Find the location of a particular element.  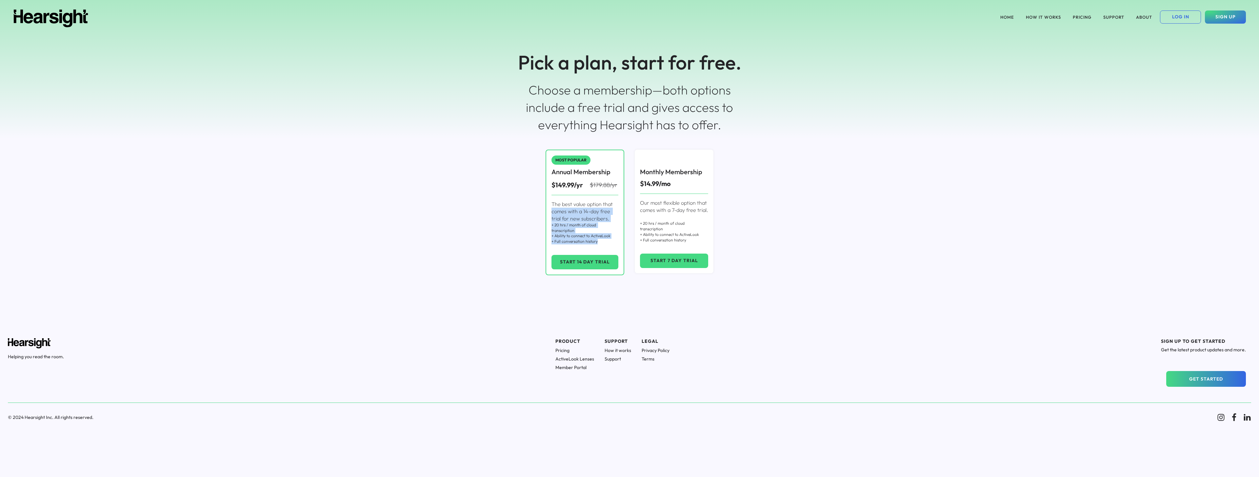

div: Pick a plan, start for free. is located at coordinates (629, 62).